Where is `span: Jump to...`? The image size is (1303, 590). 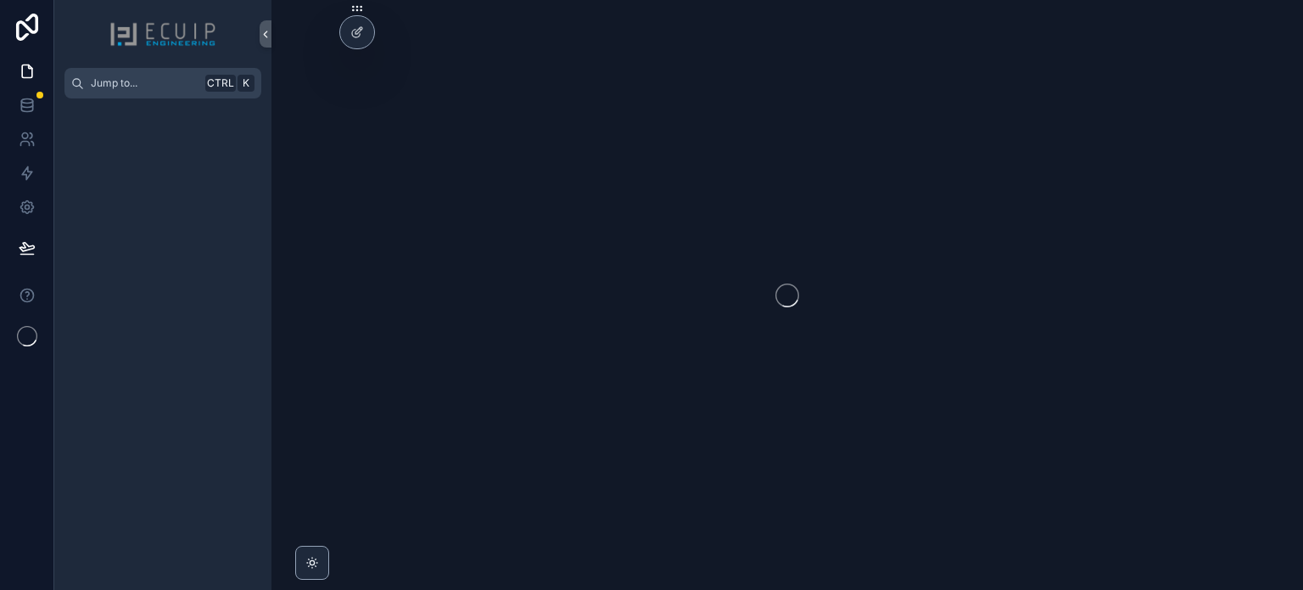 span: Jump to... is located at coordinates (144, 83).